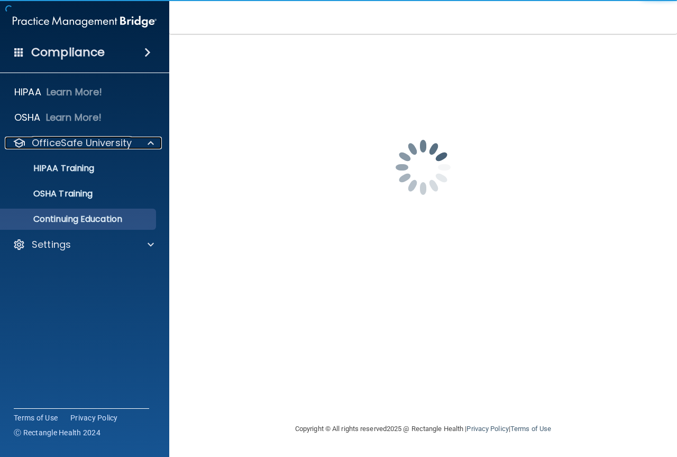 The image size is (677, 457). Describe the element at coordinates (423, 167) in the screenshot. I see `img: spinner.e123f6fc.gif` at that location.